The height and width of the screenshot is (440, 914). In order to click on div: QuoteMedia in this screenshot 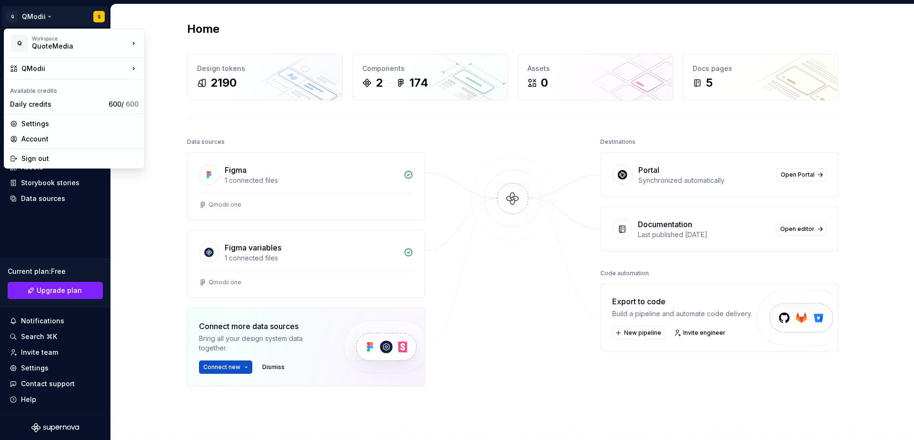, I will do `click(72, 46)`.